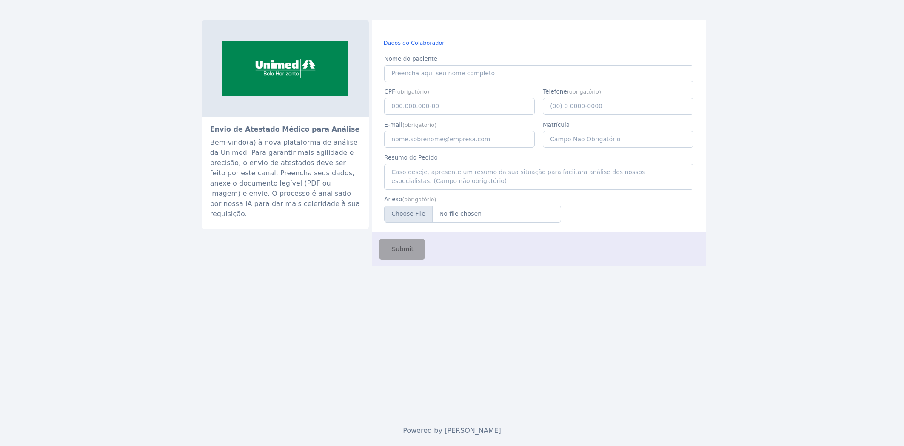 This screenshot has height=446, width=904. I want to click on input: Preencha aqui seu nome completo, so click(538, 74).